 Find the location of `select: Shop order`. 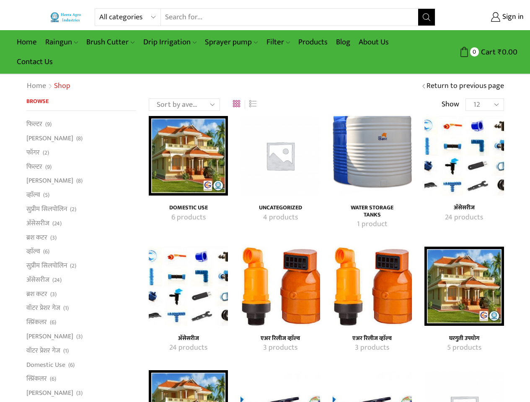

select: Shop order is located at coordinates (184, 105).